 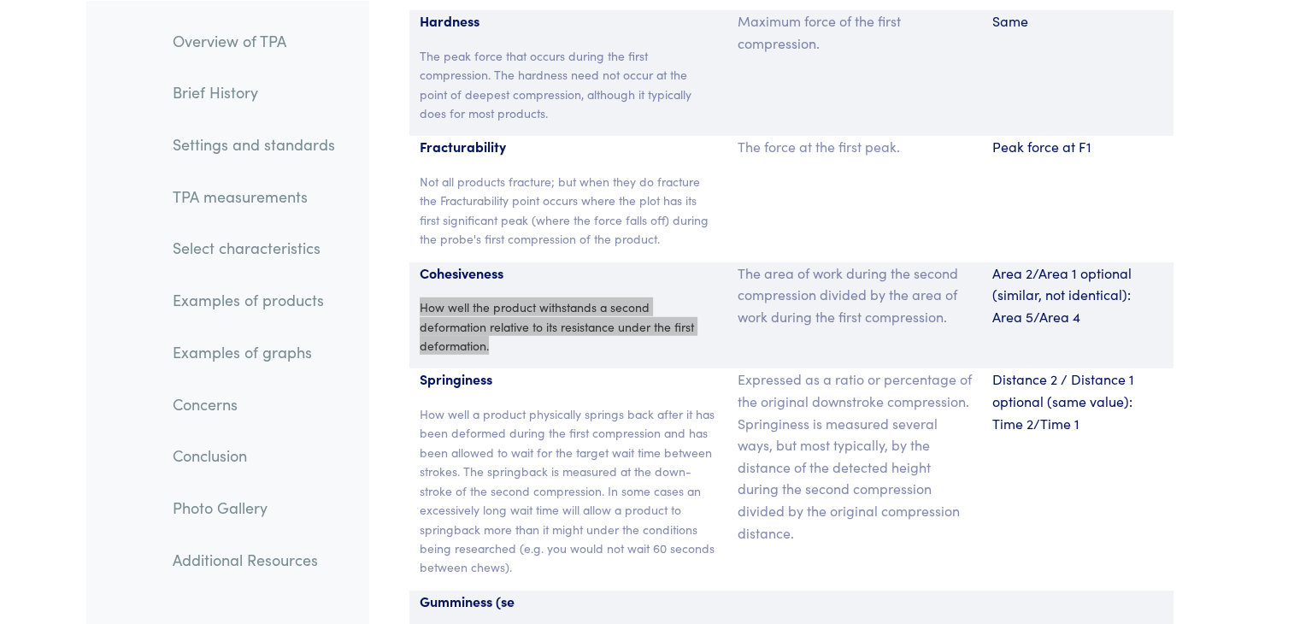 What do you see at coordinates (254, 92) in the screenshot?
I see `a: Brief History` at bounding box center [254, 92].